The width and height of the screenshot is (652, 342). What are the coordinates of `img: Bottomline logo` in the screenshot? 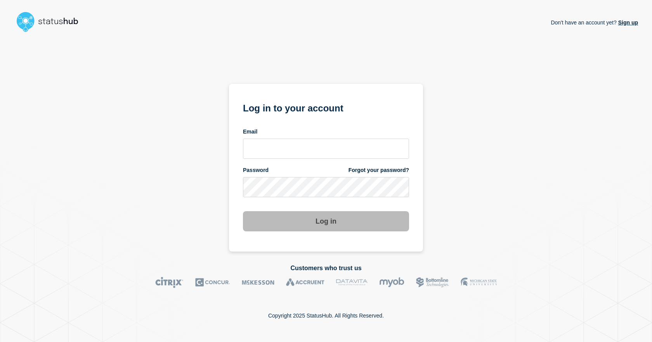 It's located at (433, 282).